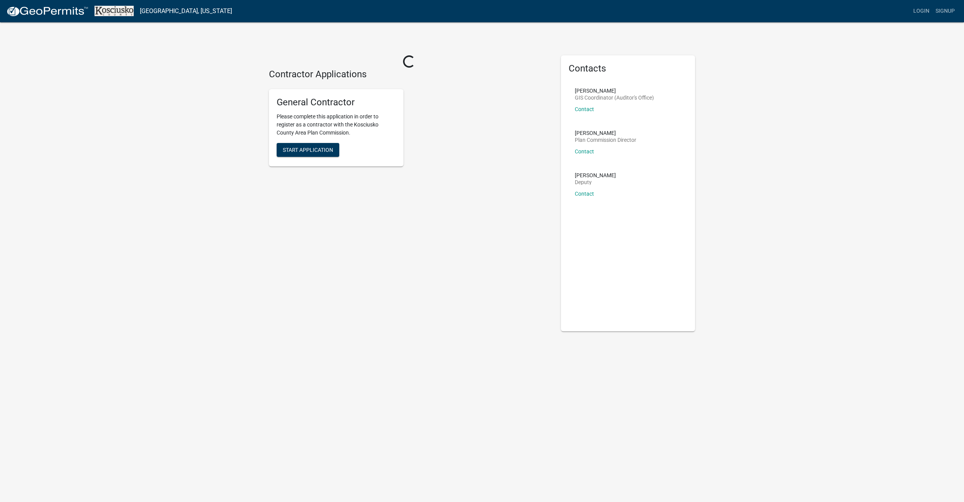  I want to click on p: GIS Coordinator (Auditor's Office), so click(614, 98).